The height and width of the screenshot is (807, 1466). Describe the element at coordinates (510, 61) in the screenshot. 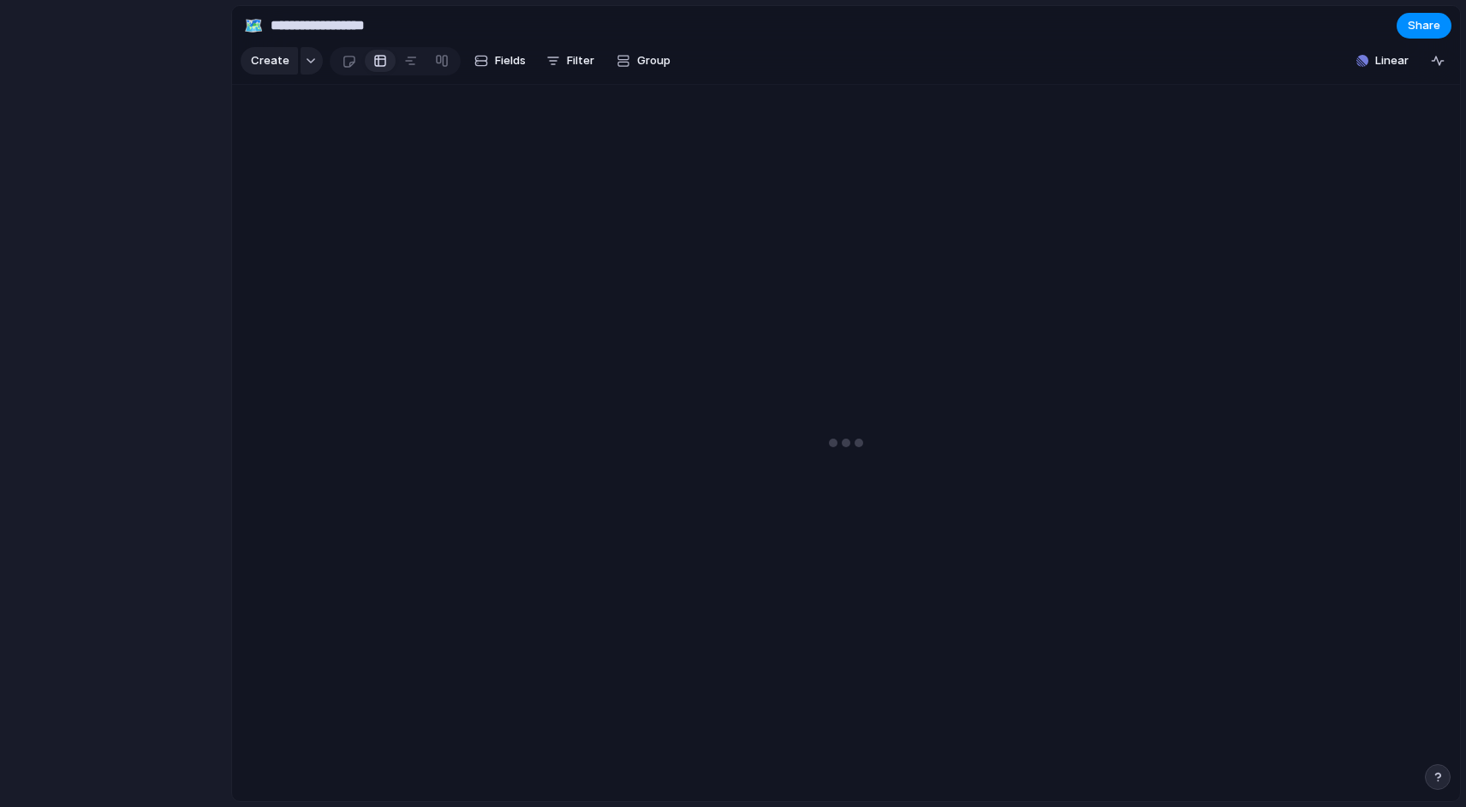

I see `span: Fields` at that location.